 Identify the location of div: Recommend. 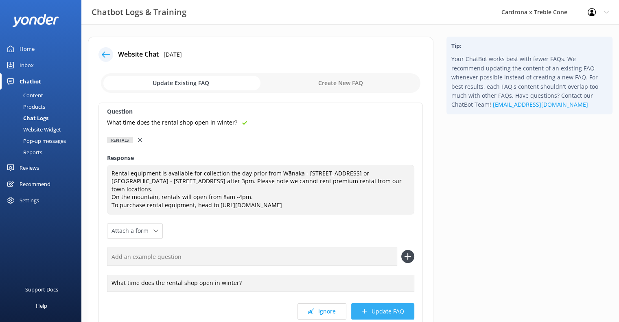
(35, 184).